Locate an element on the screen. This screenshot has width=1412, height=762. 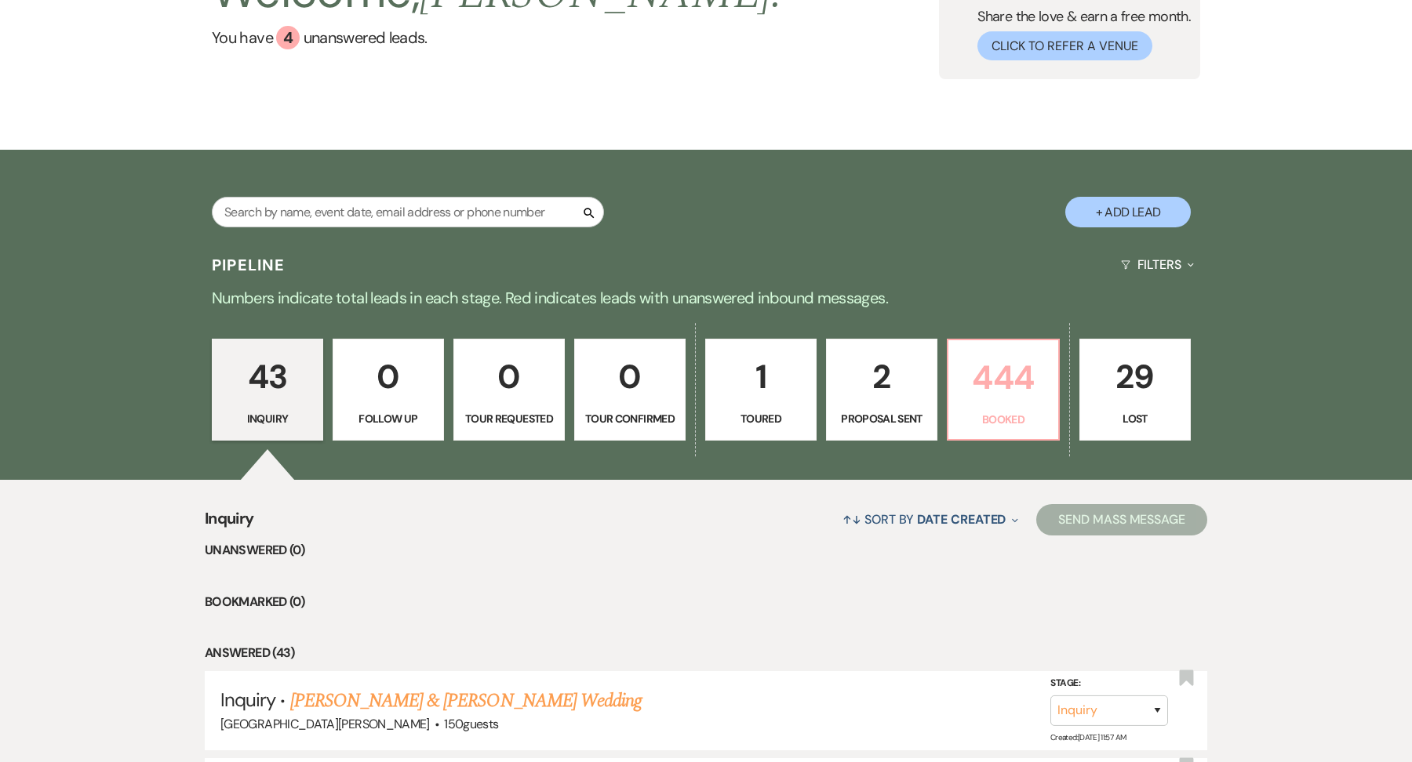
p: 1 is located at coordinates (761, 377).